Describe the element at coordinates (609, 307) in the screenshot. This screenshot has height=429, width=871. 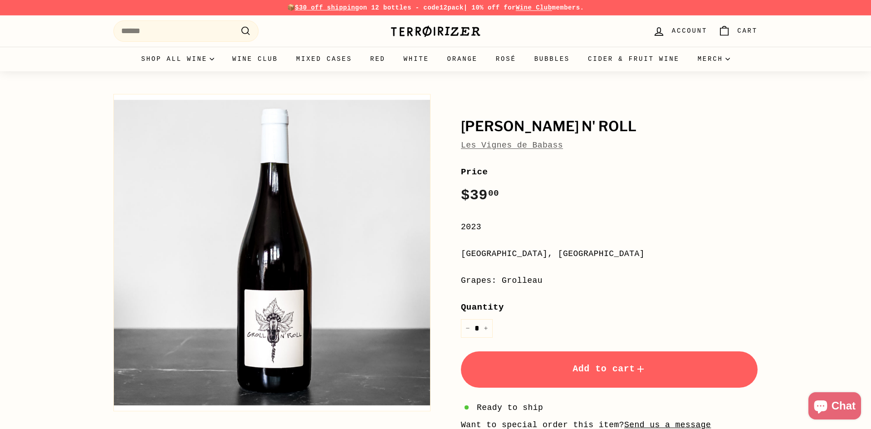
I see `label: Quantity` at that location.